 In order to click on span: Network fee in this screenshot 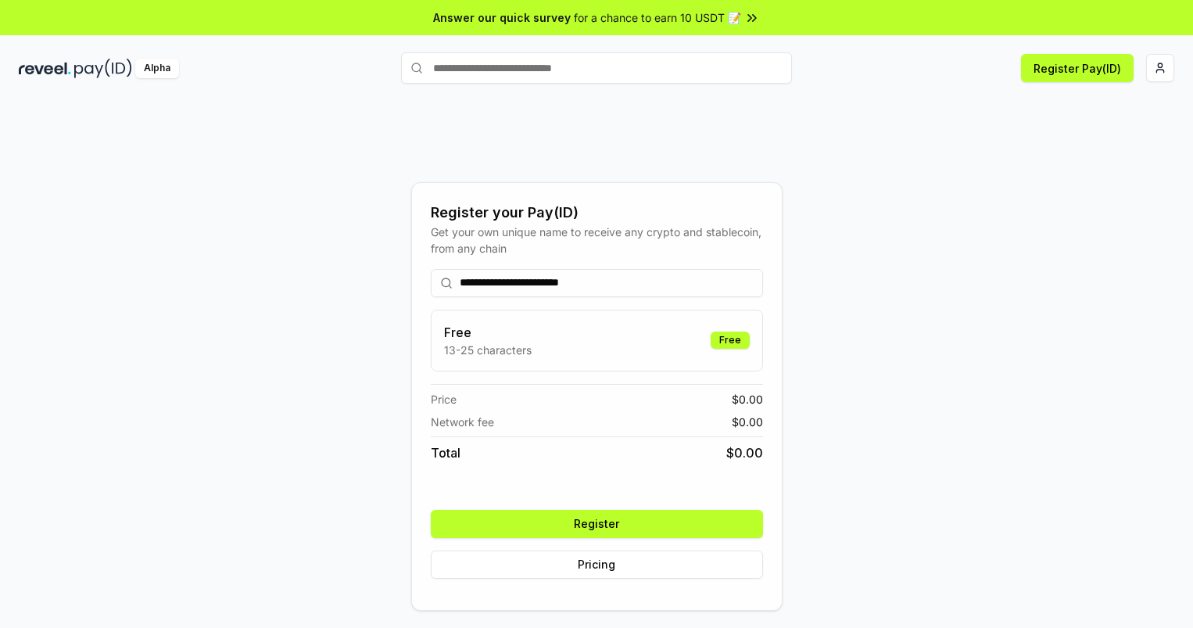, I will do `click(462, 421)`.